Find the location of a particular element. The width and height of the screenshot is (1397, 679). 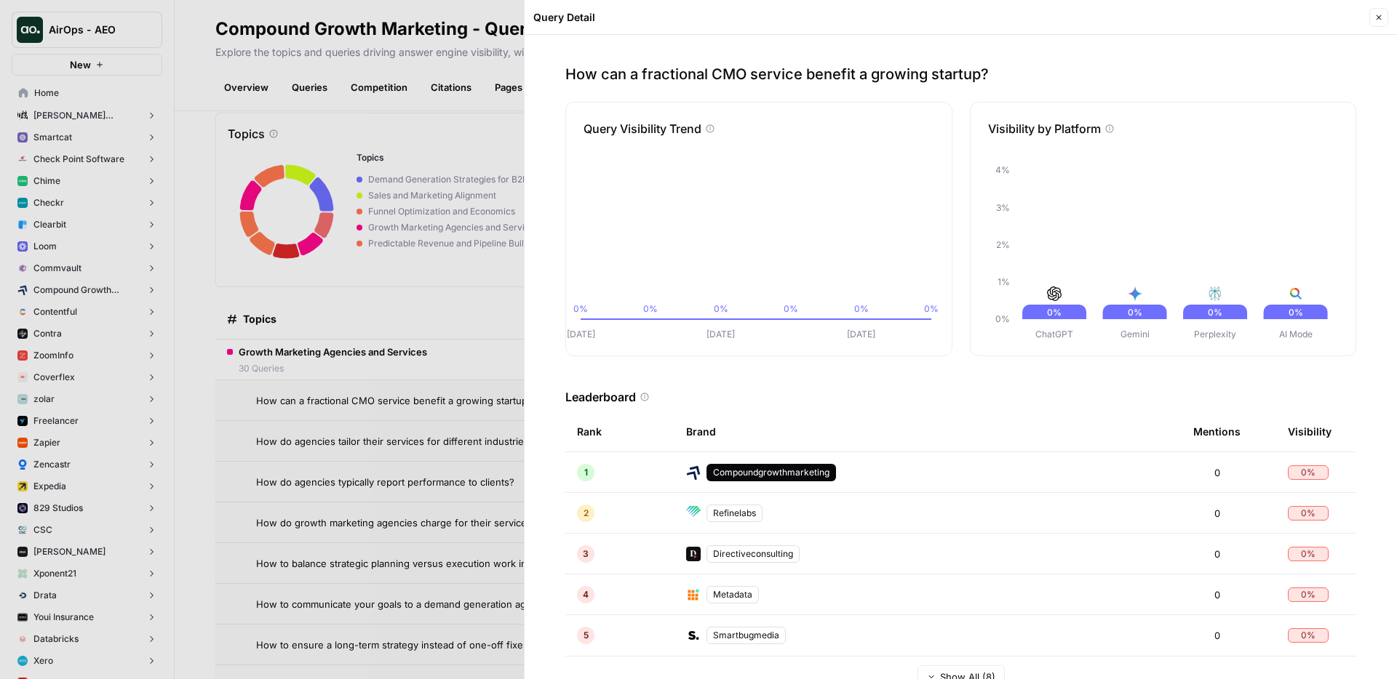

div: Metadata is located at coordinates (733, 595).